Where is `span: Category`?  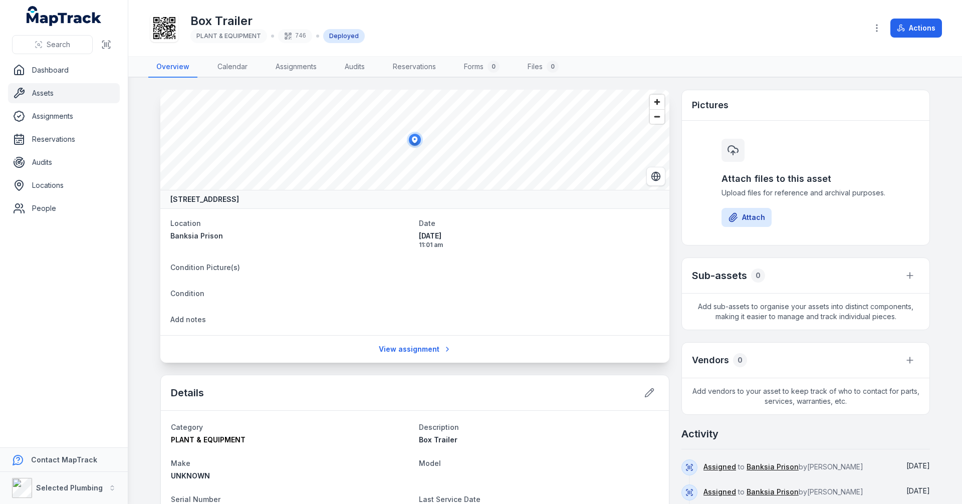
span: Category is located at coordinates (187, 427).